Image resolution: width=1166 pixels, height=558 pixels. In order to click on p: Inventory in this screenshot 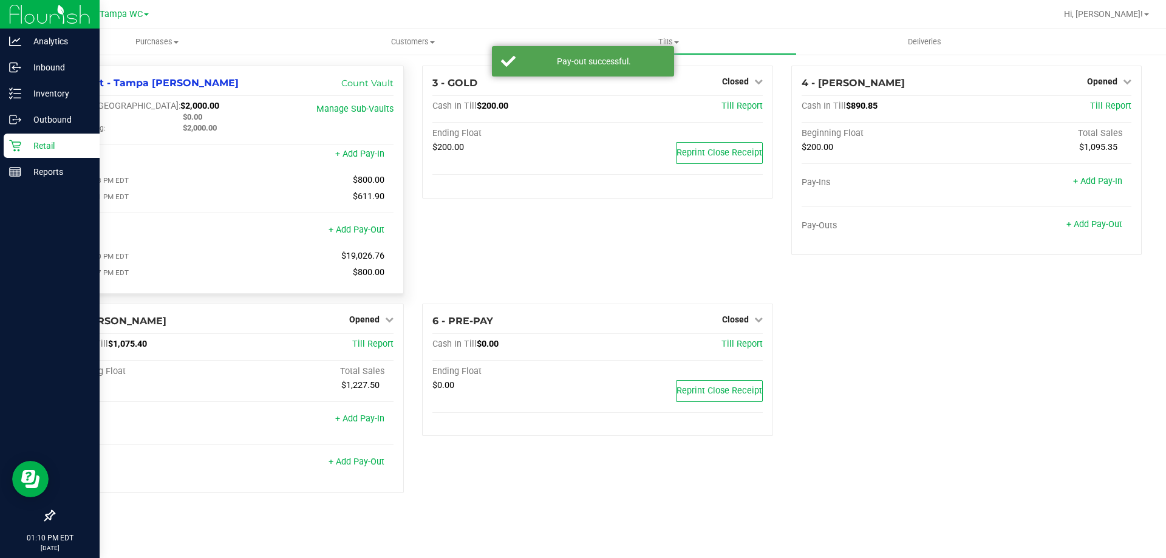, I will do `click(58, 94)`.